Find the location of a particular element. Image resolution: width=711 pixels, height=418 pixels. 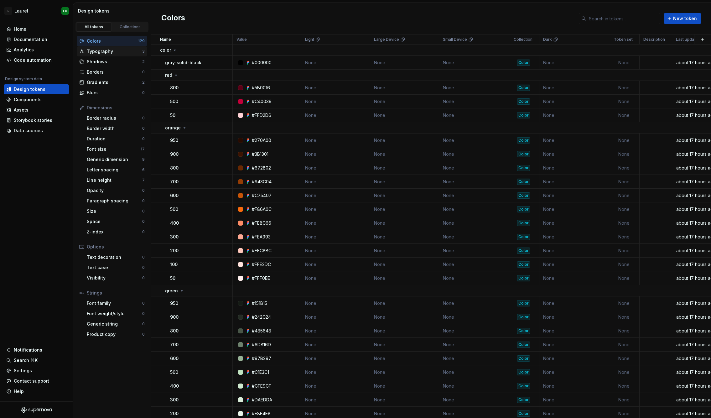

a: Analytics is located at coordinates (36, 50).